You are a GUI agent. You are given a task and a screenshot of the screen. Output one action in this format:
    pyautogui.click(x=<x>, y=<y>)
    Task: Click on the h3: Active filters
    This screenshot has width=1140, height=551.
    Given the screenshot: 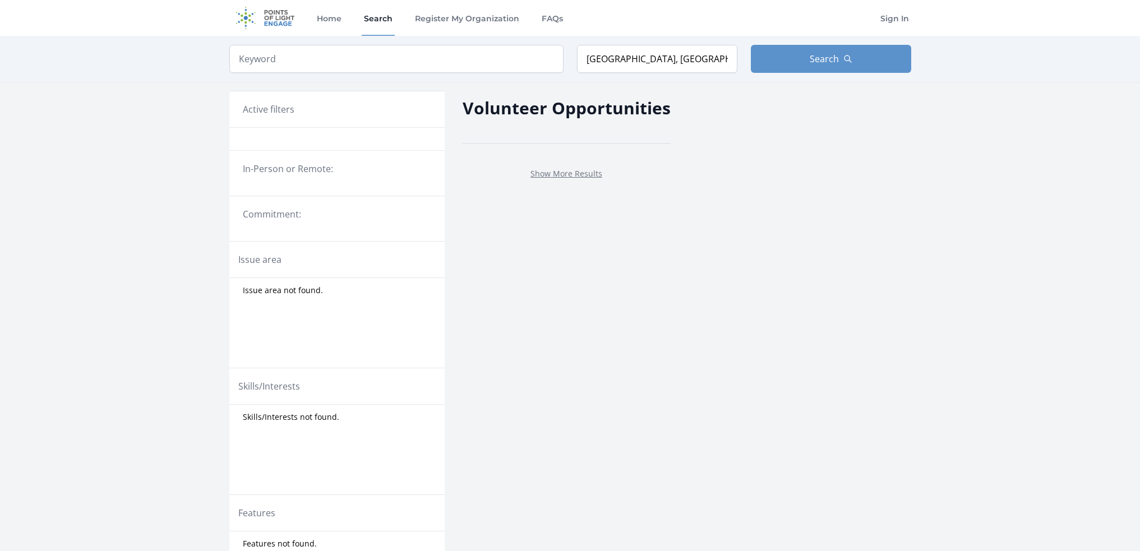 What is the action you would take?
    pyautogui.click(x=269, y=109)
    